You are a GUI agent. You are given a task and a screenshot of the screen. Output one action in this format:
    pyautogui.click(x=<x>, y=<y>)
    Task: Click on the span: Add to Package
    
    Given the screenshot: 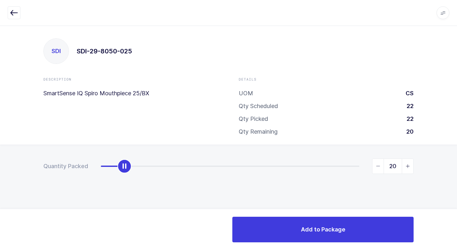 What is the action you would take?
    pyautogui.click(x=323, y=229)
    